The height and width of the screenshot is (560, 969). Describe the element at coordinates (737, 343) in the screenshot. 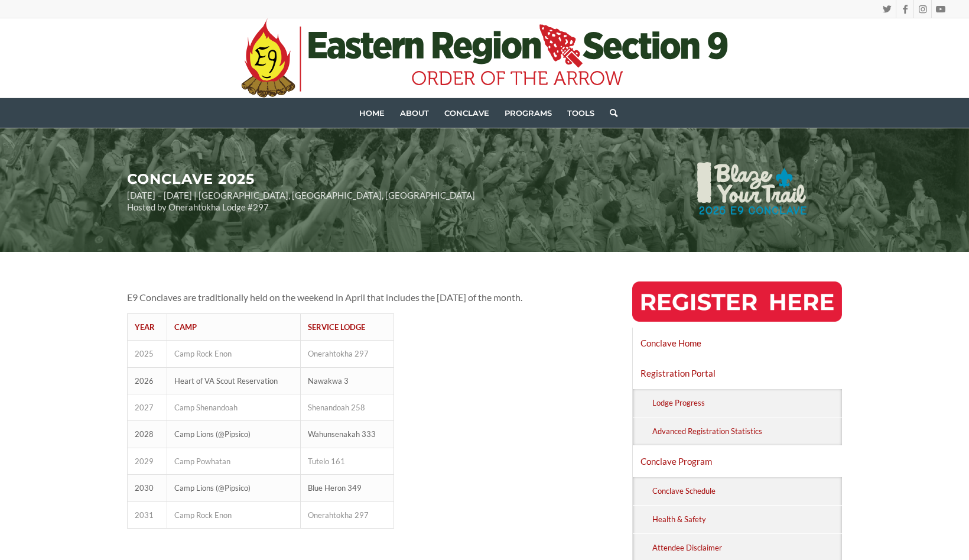

I see `a: Conclave Home` at that location.